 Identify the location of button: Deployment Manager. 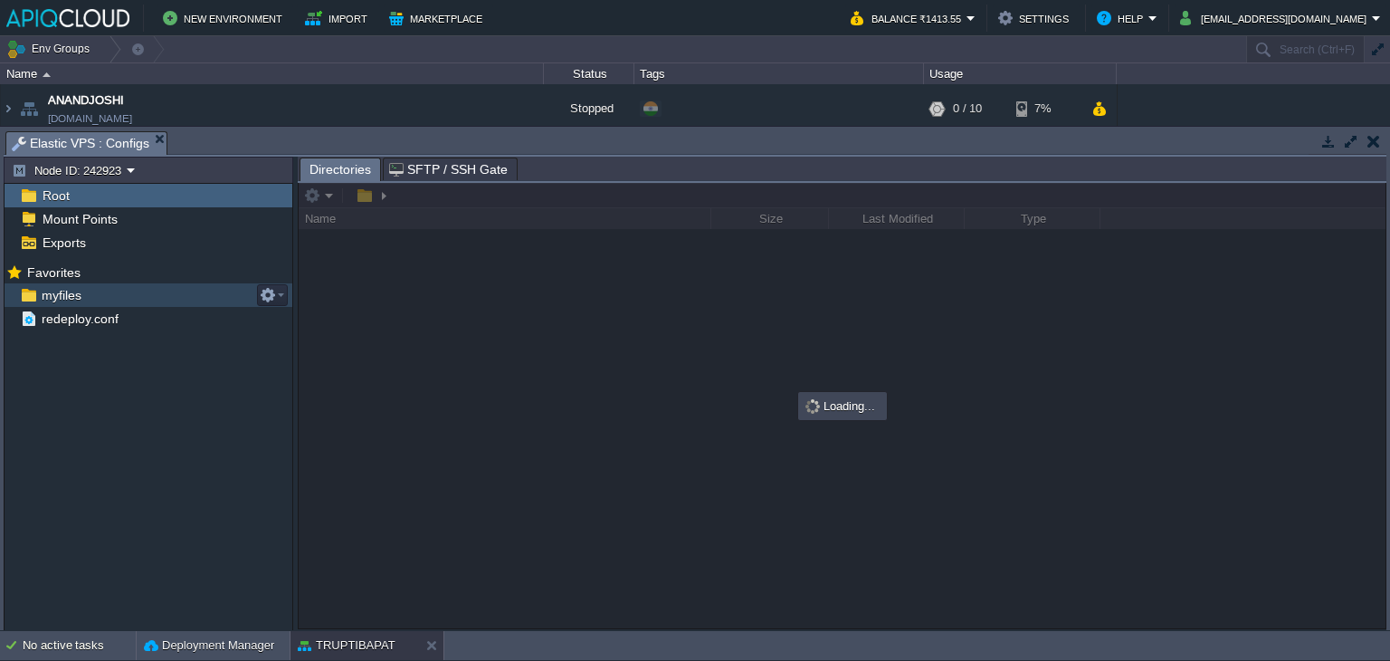
(209, 645).